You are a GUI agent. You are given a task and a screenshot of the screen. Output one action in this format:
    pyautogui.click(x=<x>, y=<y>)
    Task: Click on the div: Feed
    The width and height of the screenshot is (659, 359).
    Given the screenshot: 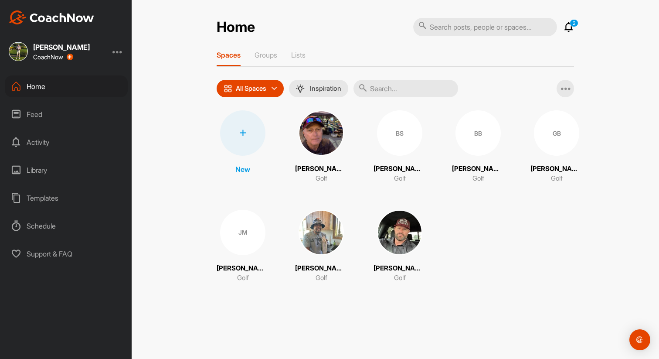 What is the action you would take?
    pyautogui.click(x=66, y=114)
    